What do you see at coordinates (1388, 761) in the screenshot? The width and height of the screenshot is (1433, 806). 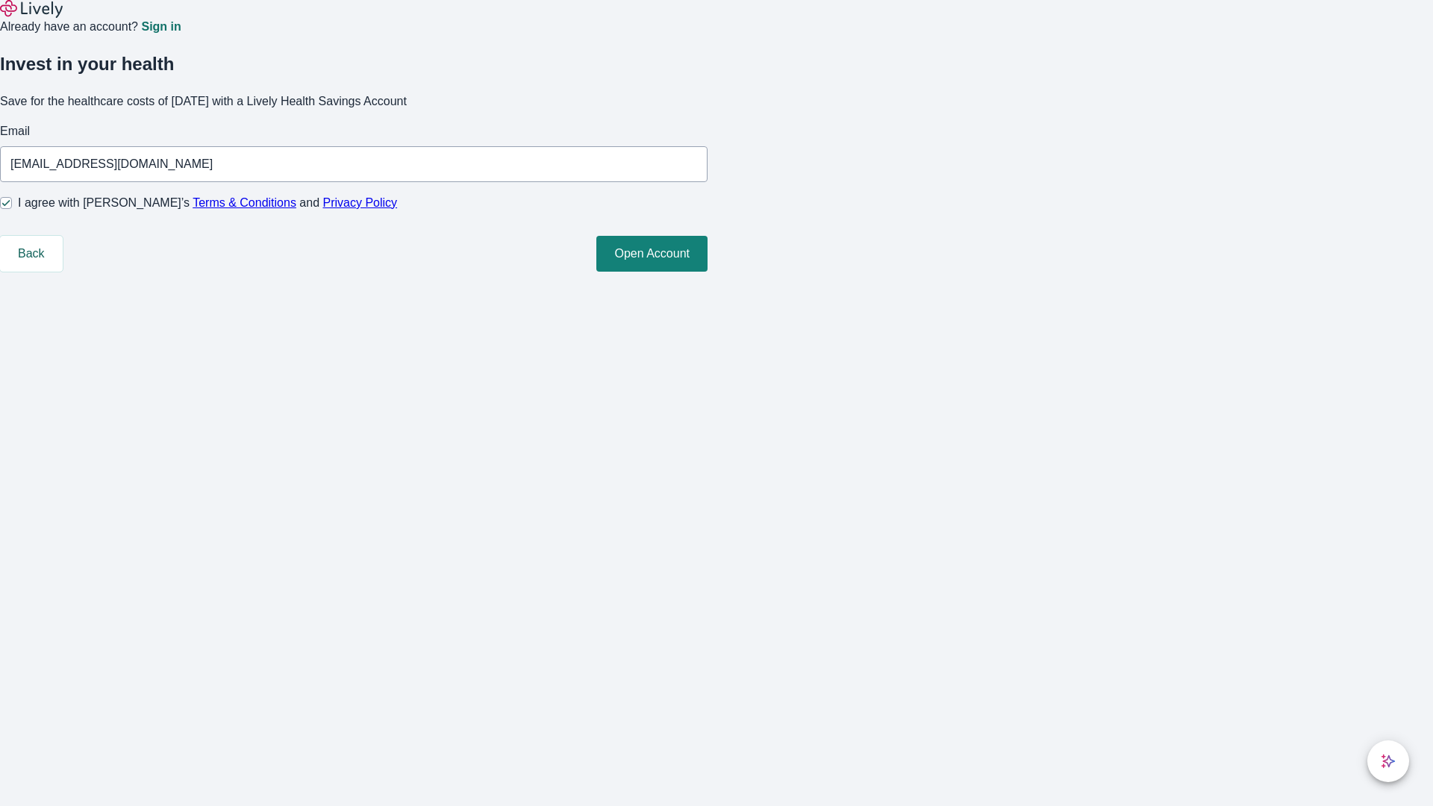 I see `button: chat` at bounding box center [1388, 761].